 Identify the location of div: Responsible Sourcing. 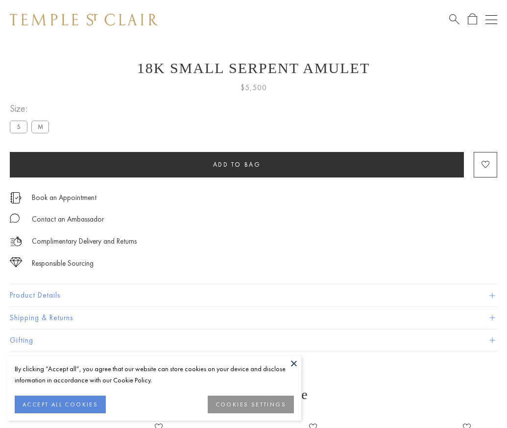
(63, 263).